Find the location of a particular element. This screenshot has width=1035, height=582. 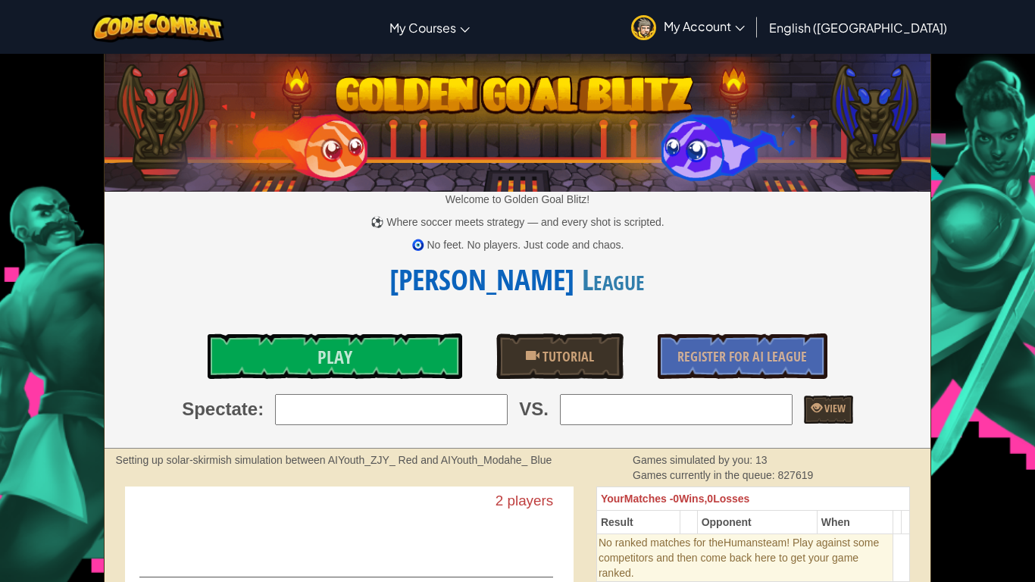

th: Opponent is located at coordinates (757, 521).